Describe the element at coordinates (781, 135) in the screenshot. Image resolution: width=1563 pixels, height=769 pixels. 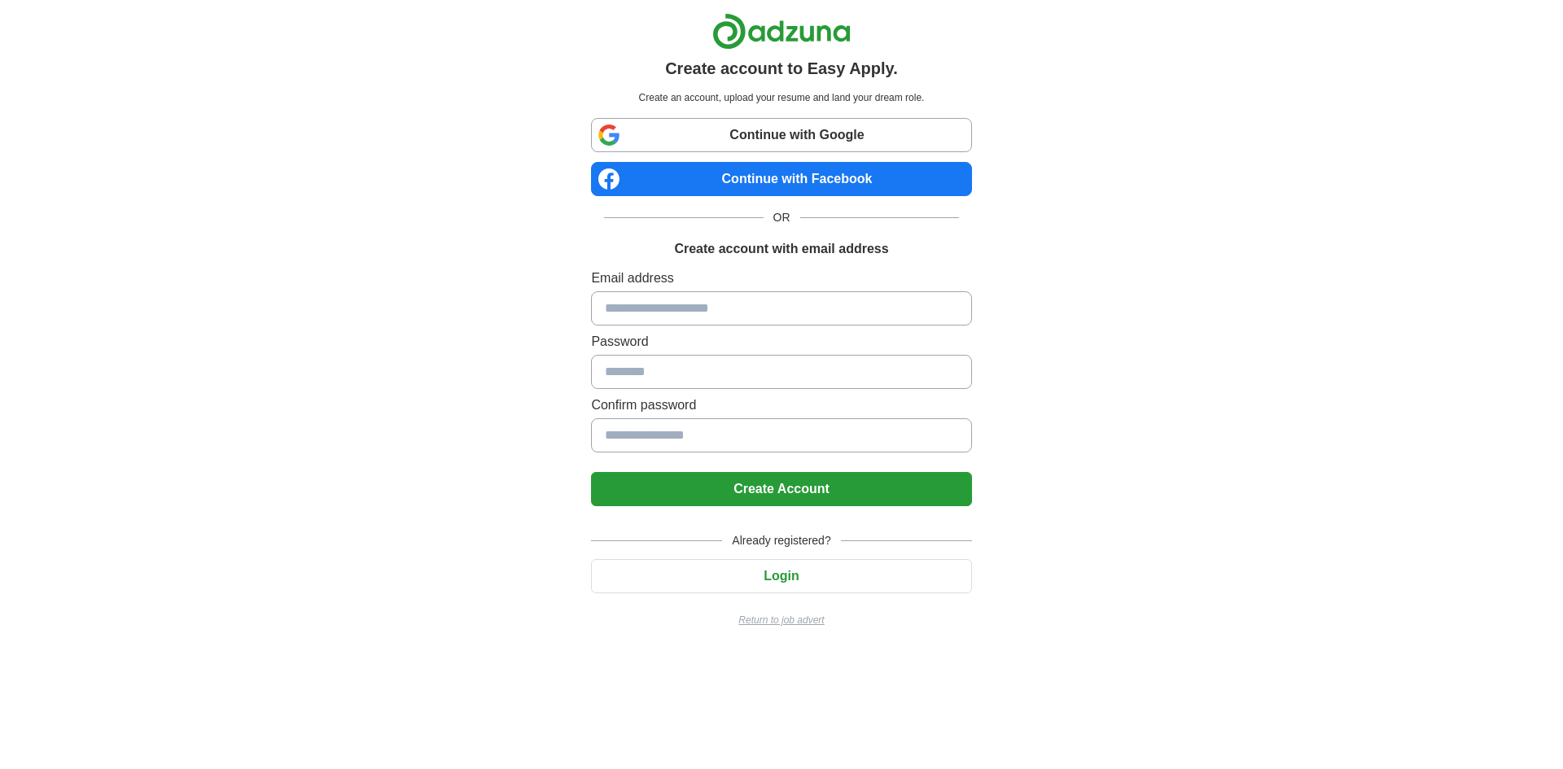
I see `a: Continue with Google` at that location.